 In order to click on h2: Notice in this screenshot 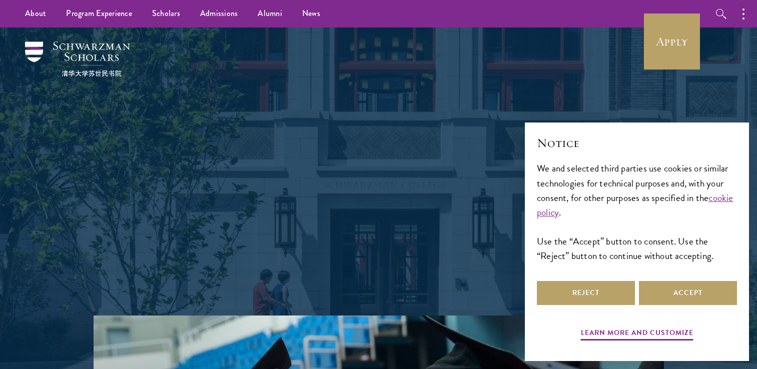, I will do `click(637, 143)`.